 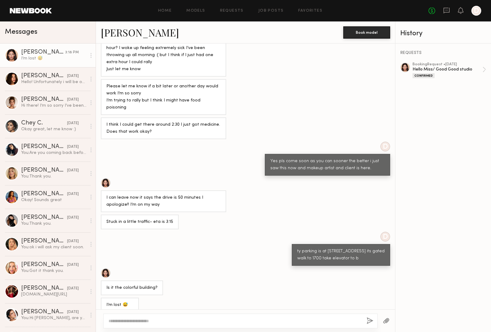 What do you see at coordinates (44, 123) in the screenshot?
I see `div: Chey C.` at bounding box center [44, 123].